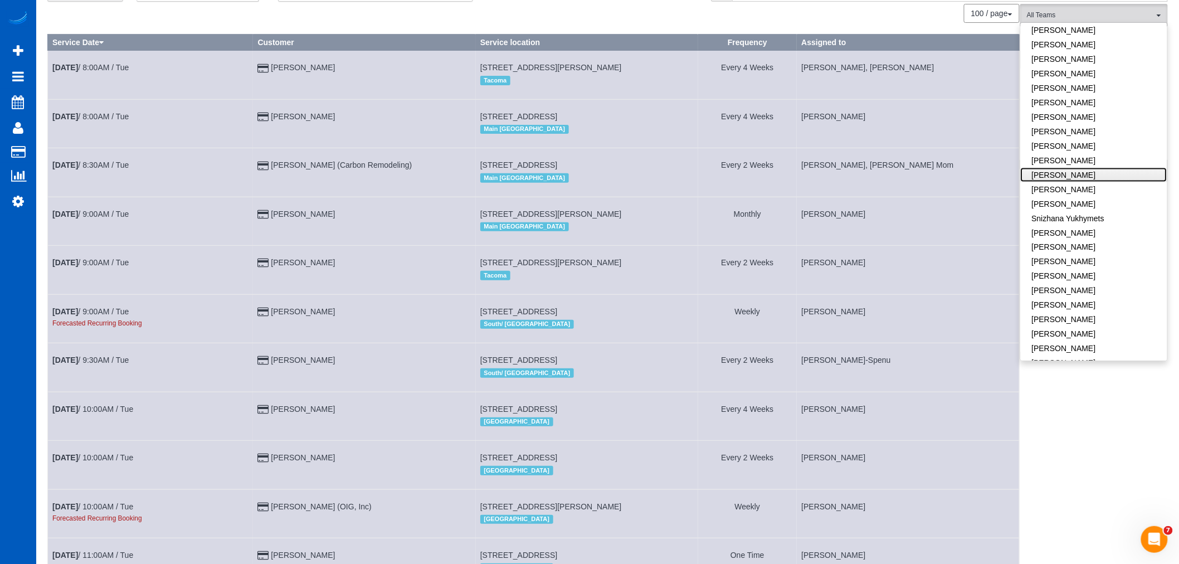 The width and height of the screenshot is (1179, 564). Describe the element at coordinates (1090, 15) in the screenshot. I see `span: All Teams` at that location.